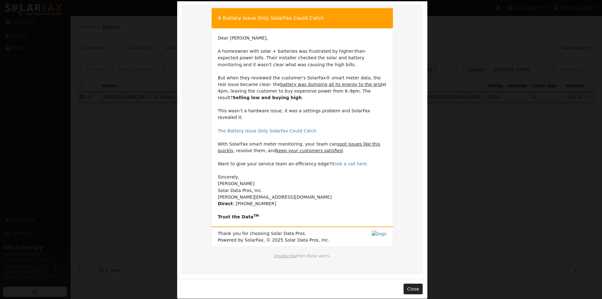 The height and width of the screenshot is (299, 602). What do you see at coordinates (267, 98) in the screenshot?
I see `b: Selling low and buying high` at bounding box center [267, 98].